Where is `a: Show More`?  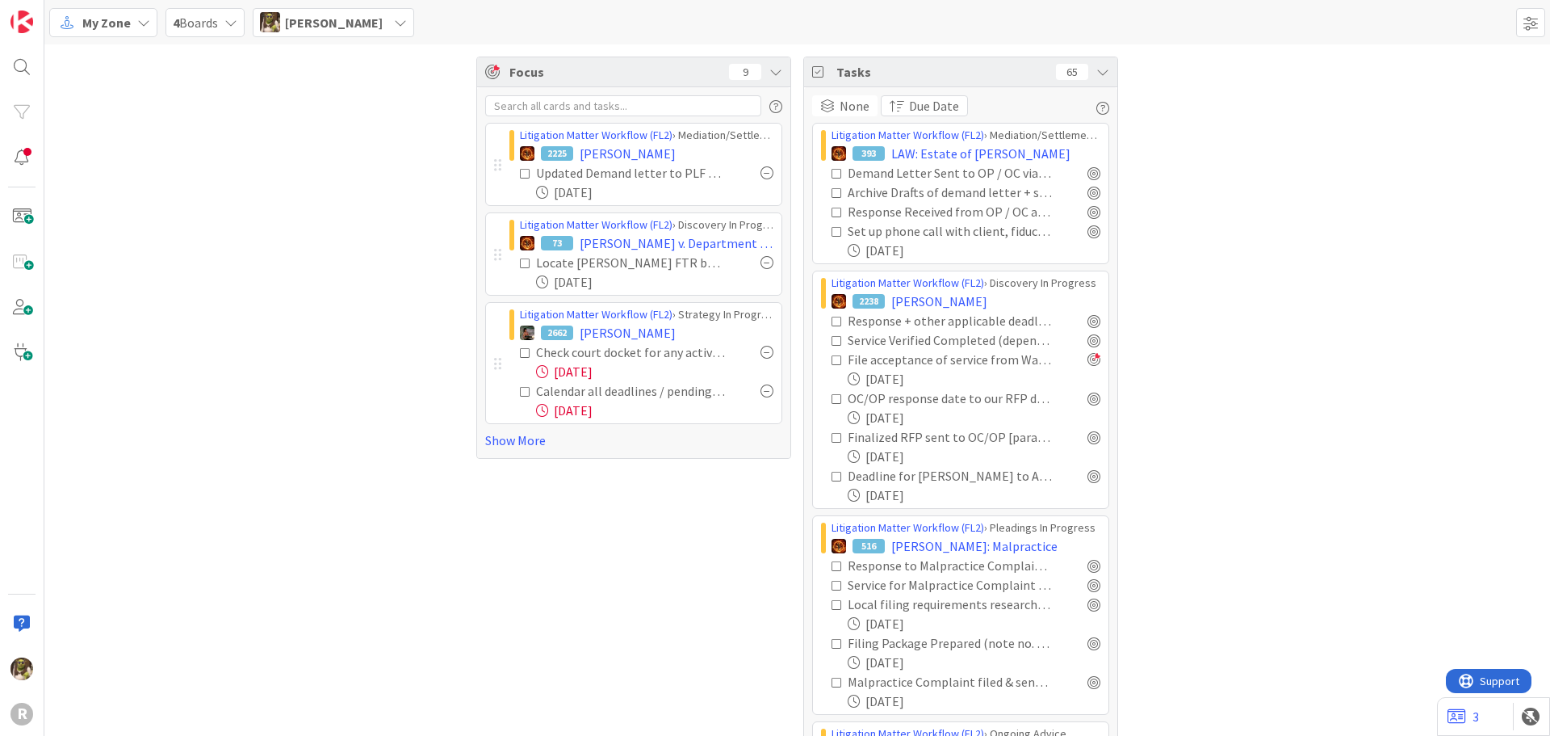
a: Show More is located at coordinates (634, 440).